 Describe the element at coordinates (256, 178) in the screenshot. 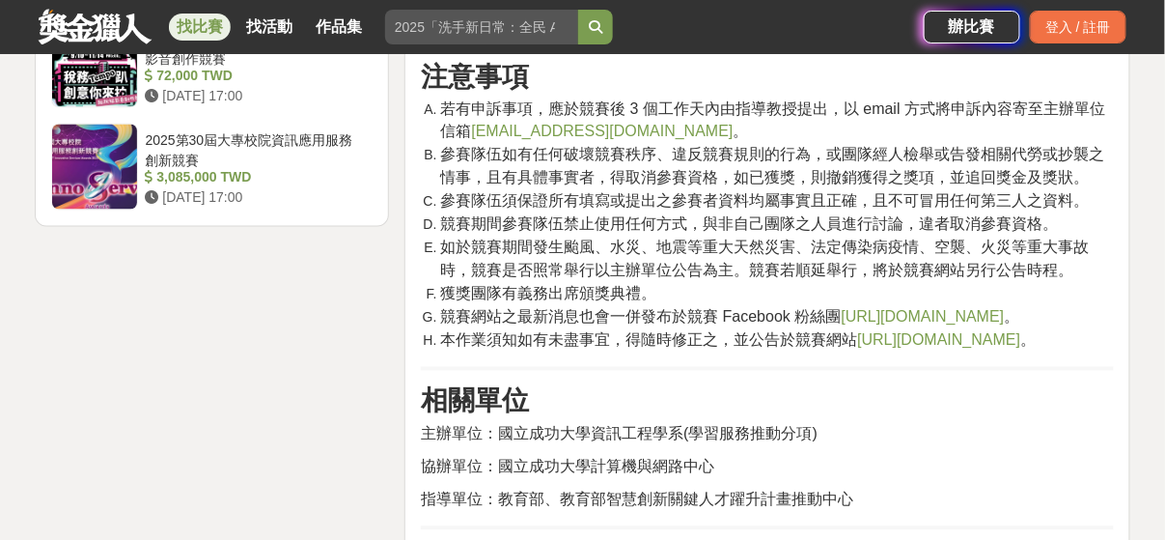

I see `div: 3,085,000 TWD` at that location.